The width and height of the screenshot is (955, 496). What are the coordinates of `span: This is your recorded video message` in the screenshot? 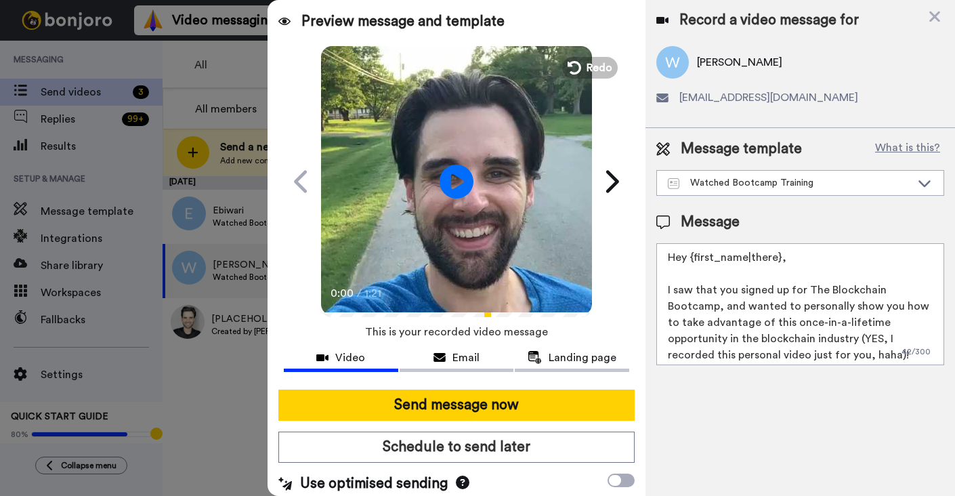 It's located at (457, 332).